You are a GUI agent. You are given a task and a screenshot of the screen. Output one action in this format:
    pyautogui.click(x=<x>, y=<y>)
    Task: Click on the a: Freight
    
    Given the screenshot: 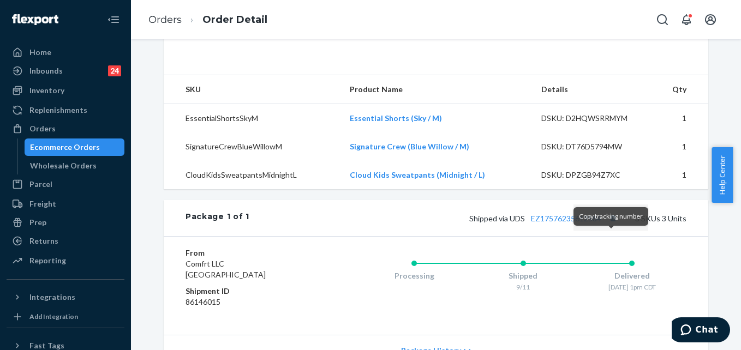 What is the action you would take?
    pyautogui.click(x=65, y=204)
    